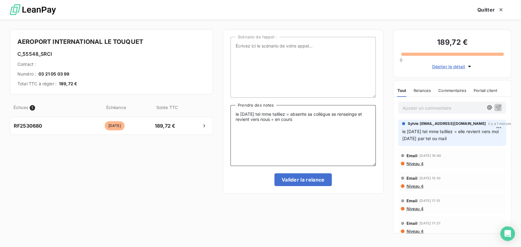 This screenshot has width=521, height=247. Describe the element at coordinates (167, 107) in the screenshot. I see `span: Solde TTC` at that location.